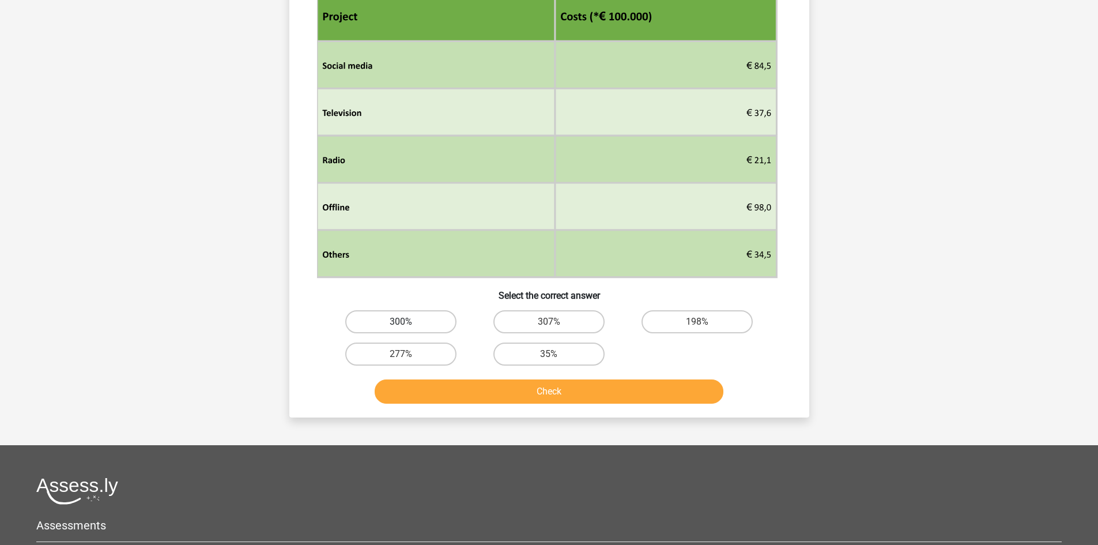 This screenshot has height=545, width=1098. What do you see at coordinates (549, 322) in the screenshot?
I see `label: 307%` at bounding box center [549, 322].